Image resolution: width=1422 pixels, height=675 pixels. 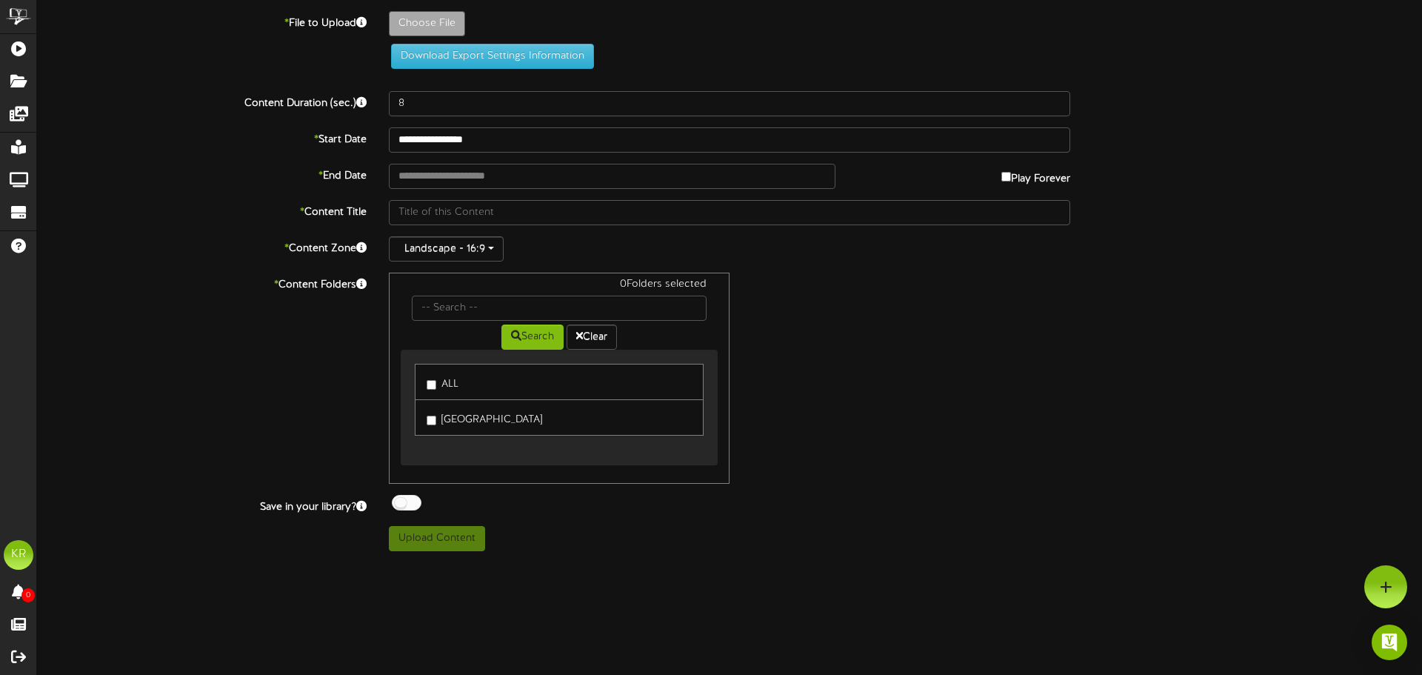 What do you see at coordinates (201, 137) in the screenshot?
I see `label: Start Date` at bounding box center [201, 137].